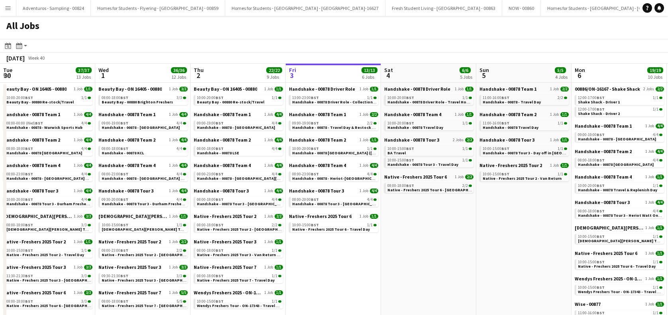 The width and height of the screenshot is (668, 315). What do you see at coordinates (305, 98) in the screenshot?
I see `span: 13:00-23:00` at bounding box center [305, 98].